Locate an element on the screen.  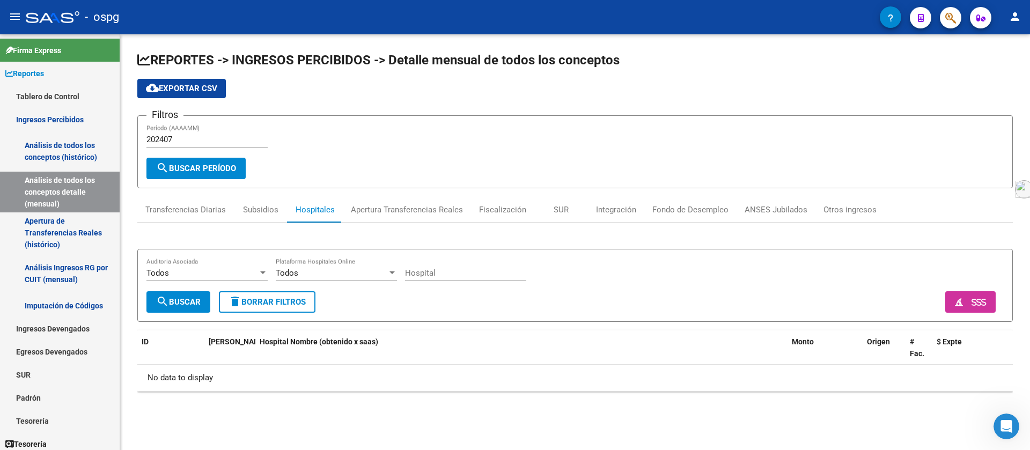
div: Transferencias Diarias is located at coordinates (186, 210).